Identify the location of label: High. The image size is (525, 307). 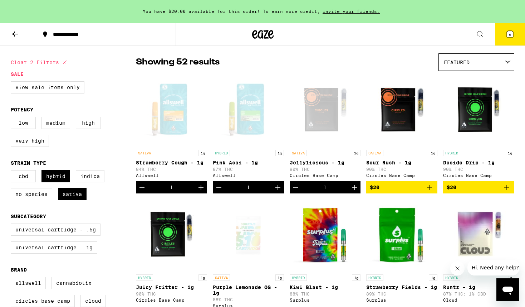
(88, 123).